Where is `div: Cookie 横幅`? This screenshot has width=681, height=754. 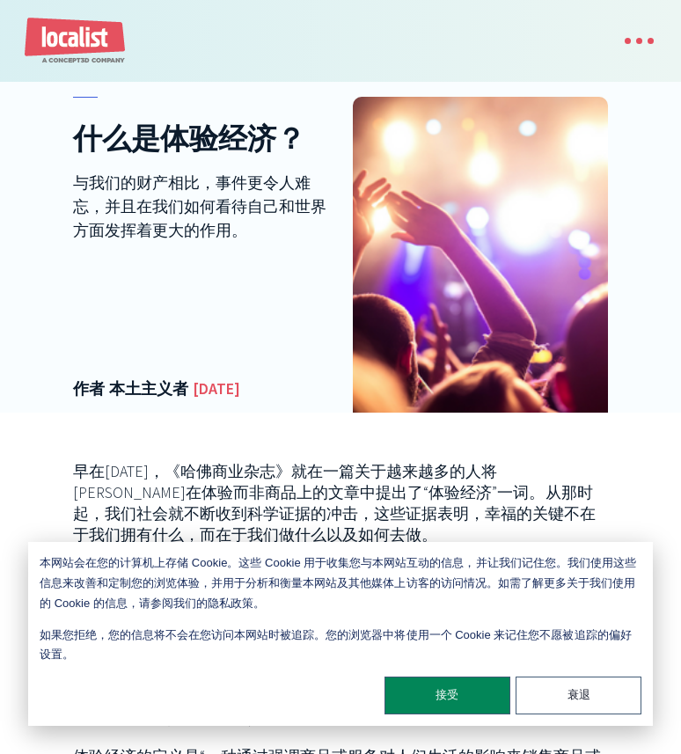 div: Cookie 横幅 is located at coordinates (341, 634).